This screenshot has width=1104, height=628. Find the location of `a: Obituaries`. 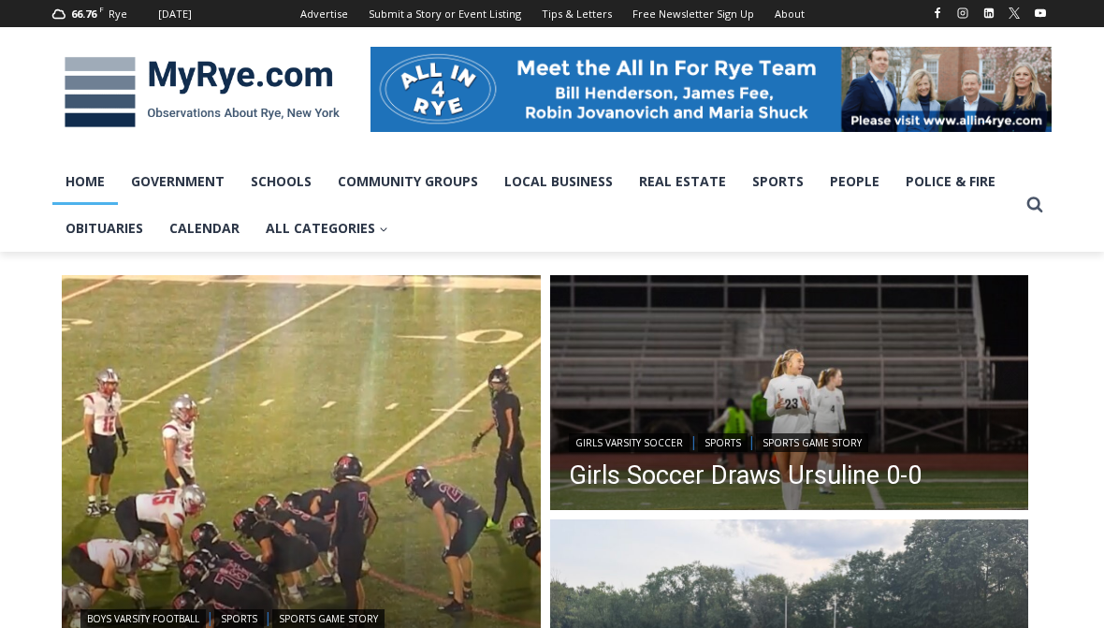

a: Obituaries is located at coordinates (104, 228).